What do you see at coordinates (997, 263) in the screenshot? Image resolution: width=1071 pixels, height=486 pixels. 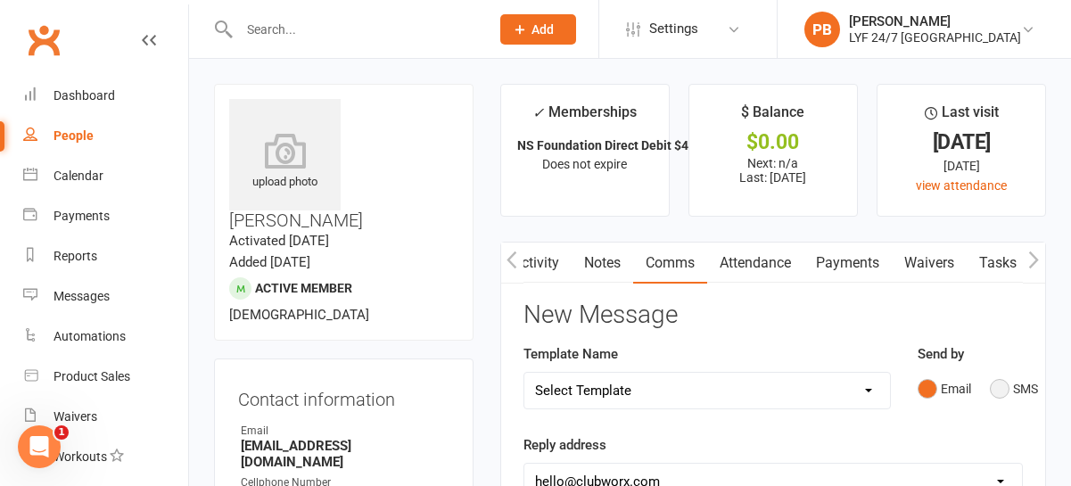 I see `a: Tasks` at bounding box center [997, 263].